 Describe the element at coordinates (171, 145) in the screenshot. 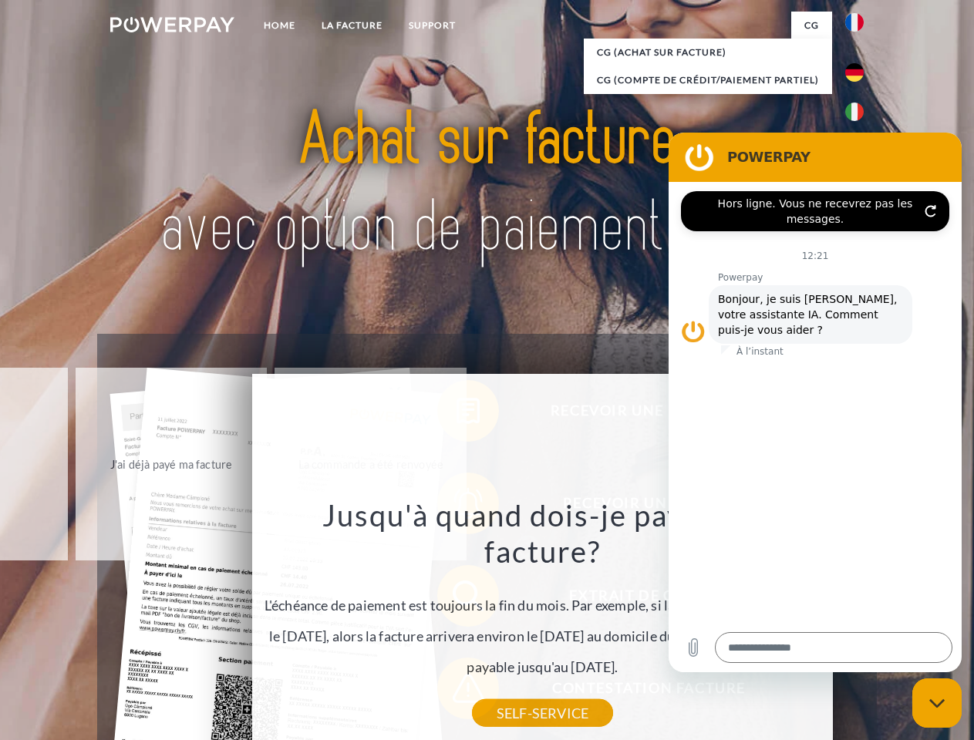

I see `p: Powerpay` at that location.